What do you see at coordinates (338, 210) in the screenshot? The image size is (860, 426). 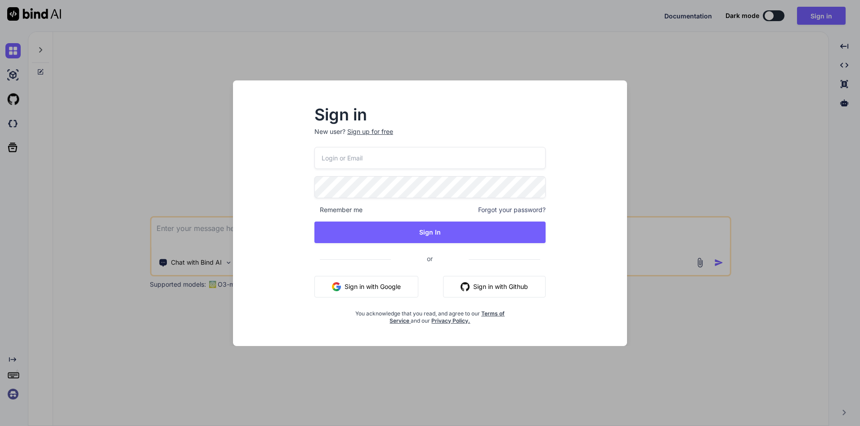 I see `span: Remember me` at bounding box center [338, 210].